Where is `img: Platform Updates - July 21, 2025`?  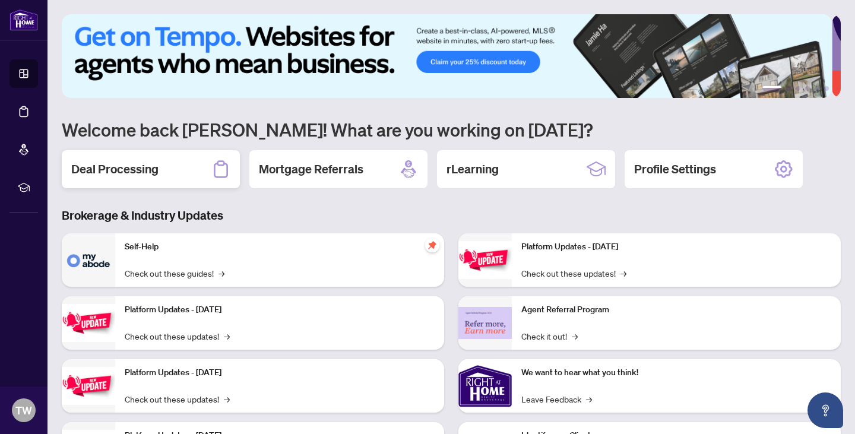 img: Platform Updates - July 21, 2025 is located at coordinates (88, 385).